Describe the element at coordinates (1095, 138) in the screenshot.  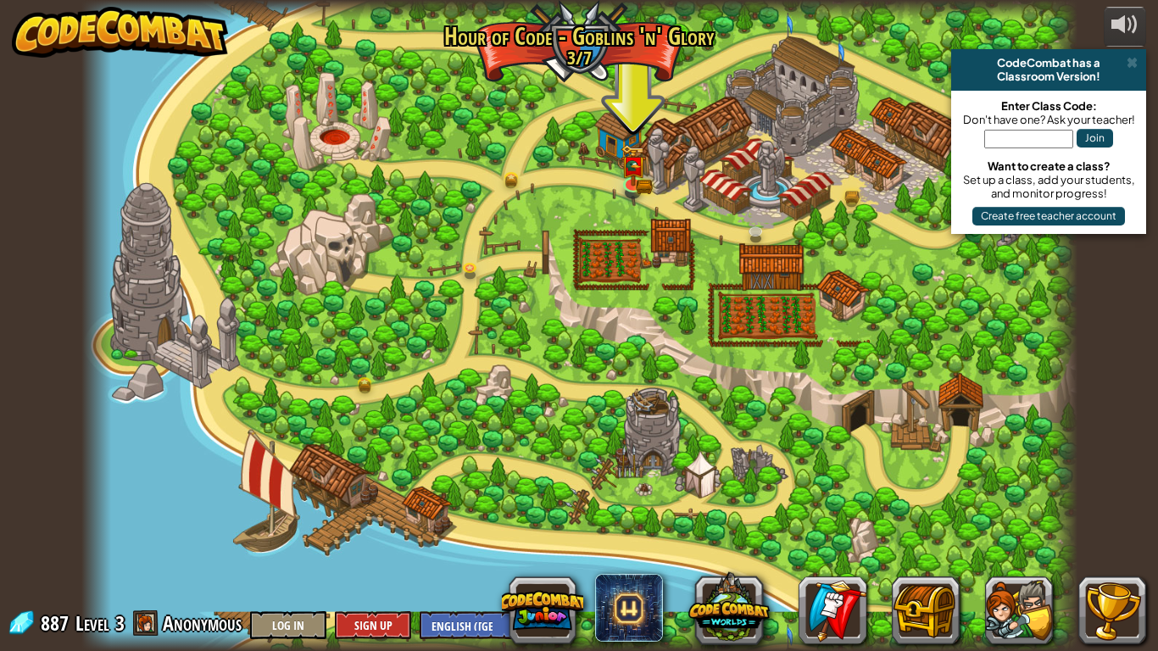
I see `button: Join` at that location.